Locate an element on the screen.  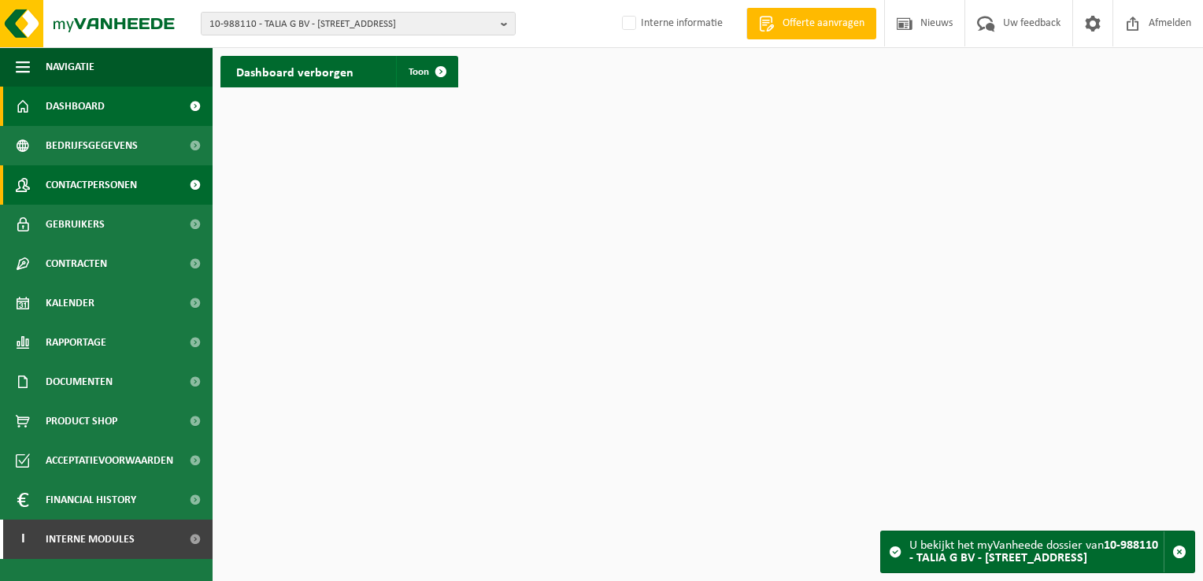
a: Toon is located at coordinates (426, 72).